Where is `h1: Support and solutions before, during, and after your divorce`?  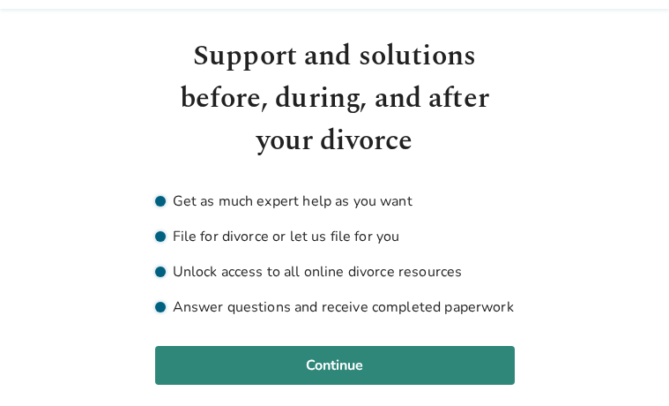 h1: Support and solutions before, during, and after your divorce is located at coordinates (335, 99).